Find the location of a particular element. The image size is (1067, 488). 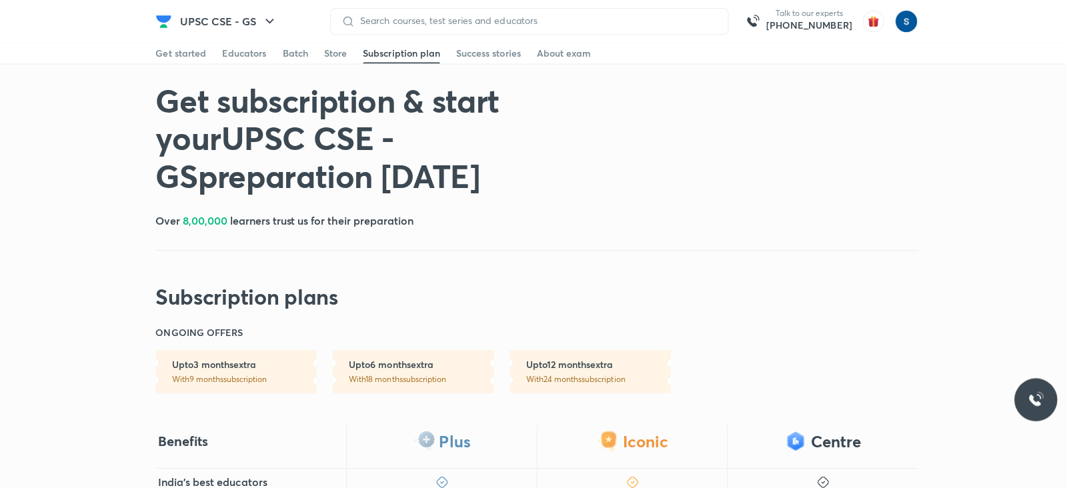

p: With 24 months subscription is located at coordinates (595, 378).